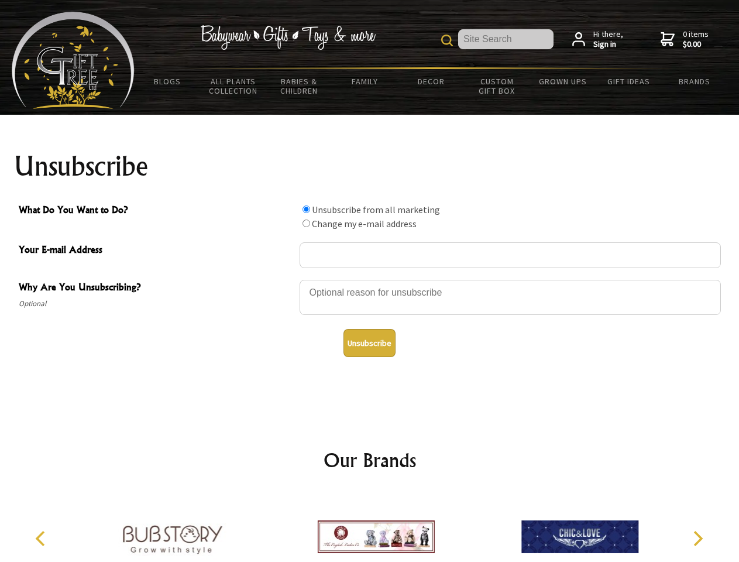  Describe the element at coordinates (696, 39) in the screenshot. I see `span: 0 items` at that location.